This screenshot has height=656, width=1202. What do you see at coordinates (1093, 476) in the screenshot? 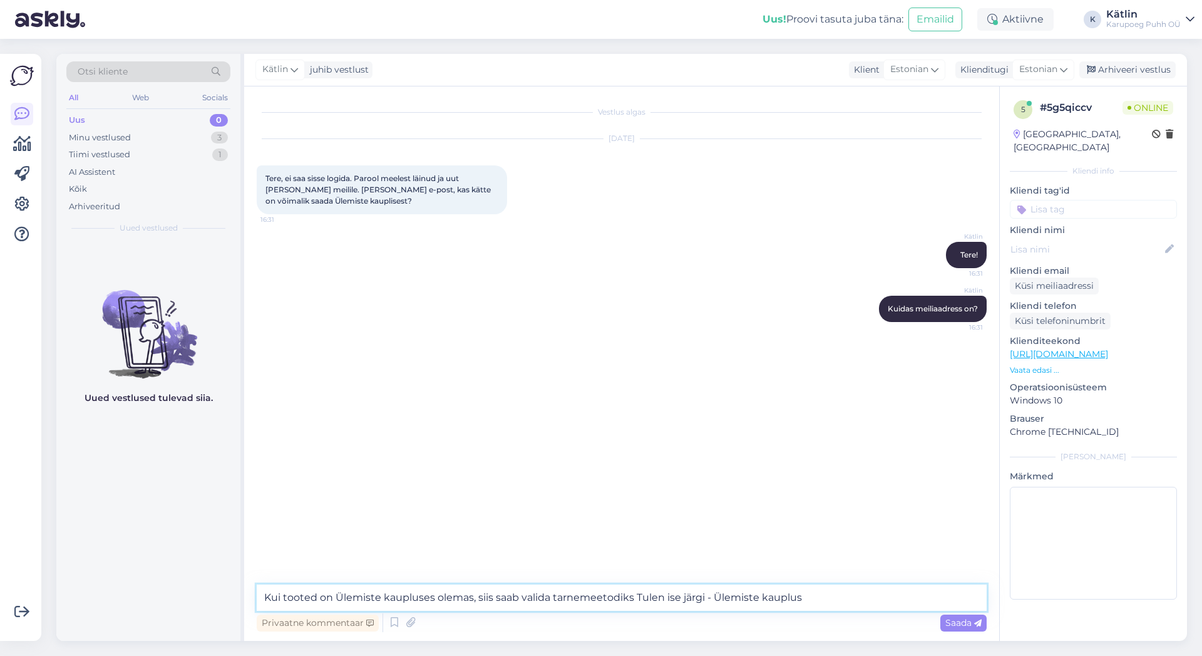
I see `p: Märkmed` at bounding box center [1093, 476].